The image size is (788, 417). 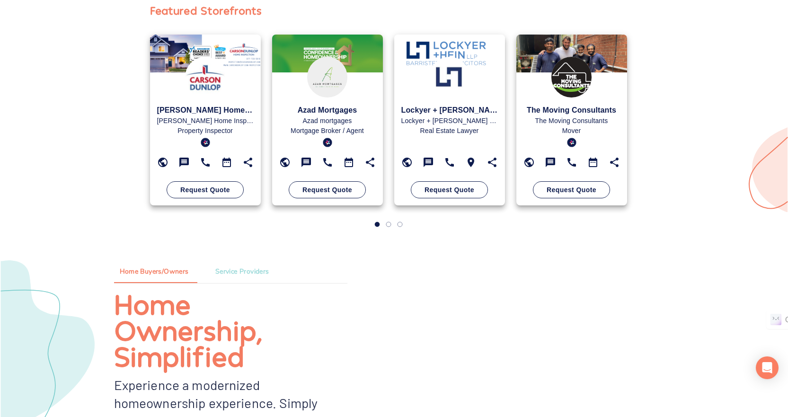 What do you see at coordinates (230, 329) in the screenshot?
I see `div: Home Ownership, Simplified` at bounding box center [230, 329].